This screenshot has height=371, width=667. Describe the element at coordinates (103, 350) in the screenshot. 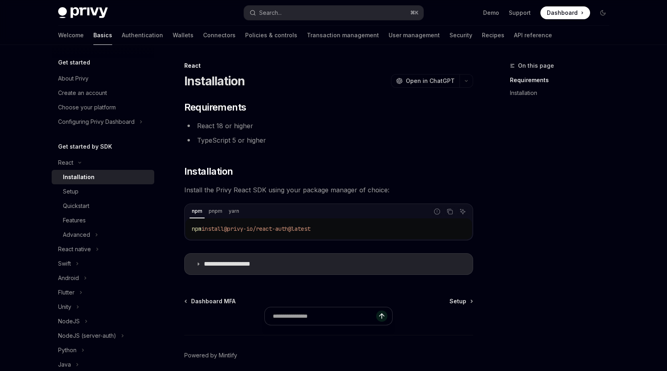

I see `button: Toggle Python section` at that location.